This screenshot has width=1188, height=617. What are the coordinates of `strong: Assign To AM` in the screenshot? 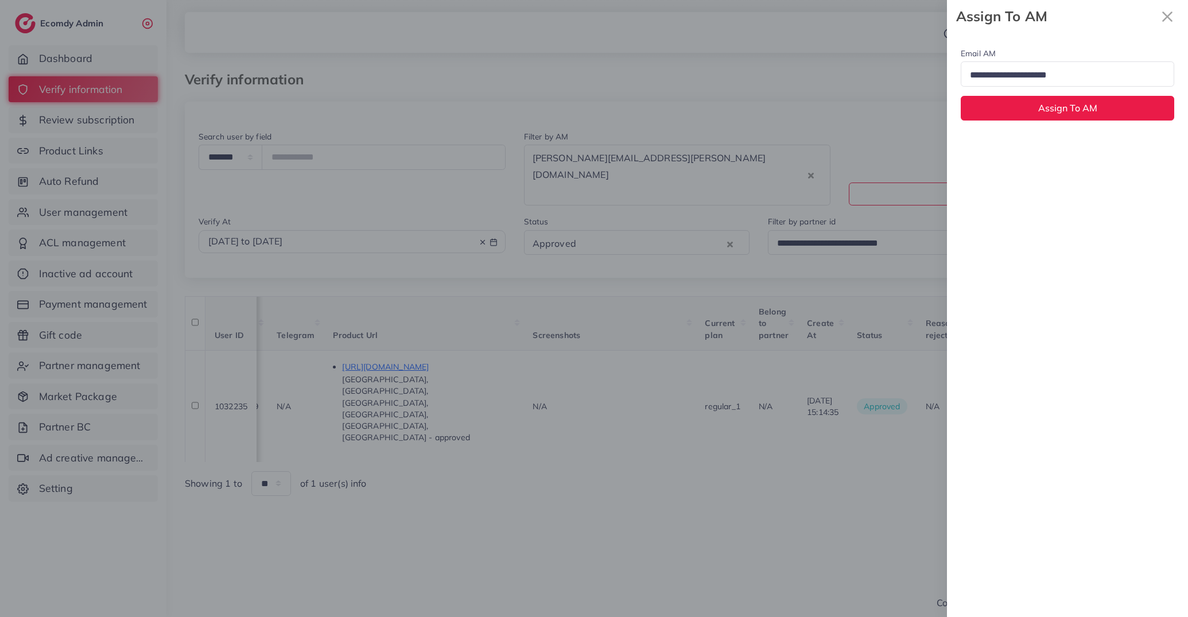 It's located at (1056, 16).